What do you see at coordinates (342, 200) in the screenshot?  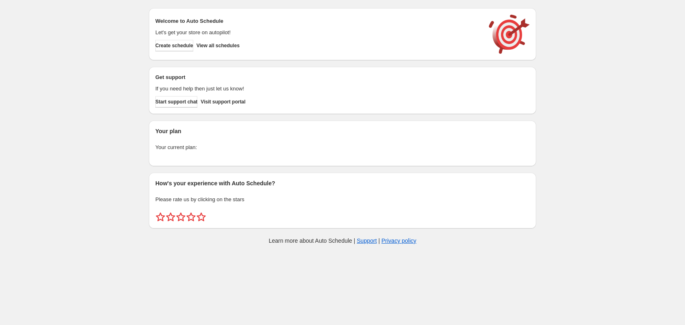 I see `p: Please rate us by clicking on the stars` at bounding box center [342, 200].